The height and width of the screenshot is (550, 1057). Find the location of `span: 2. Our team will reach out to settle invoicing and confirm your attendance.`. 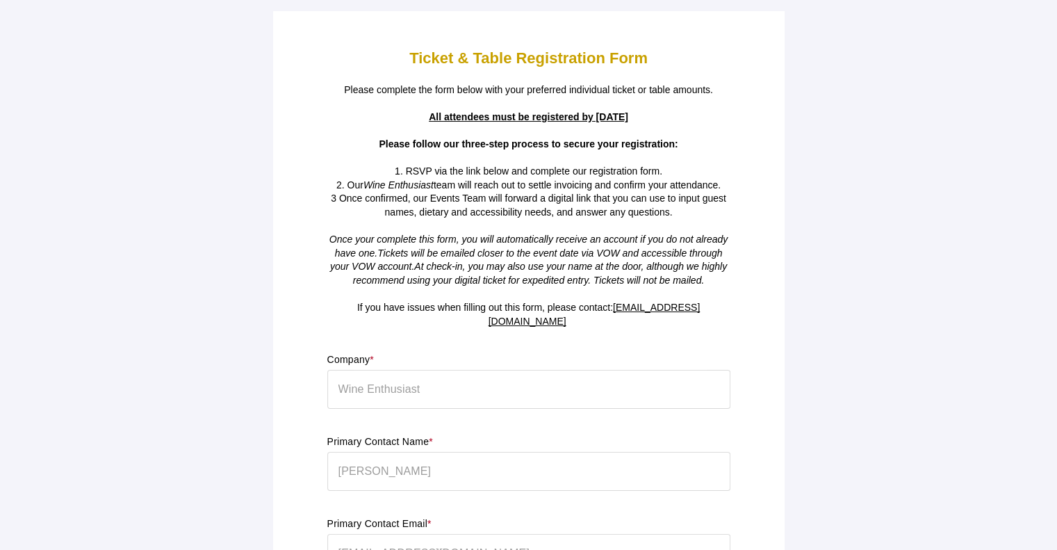

span: 2. Our team will reach out to settle invoicing and confirm your attendance. is located at coordinates (528, 185).